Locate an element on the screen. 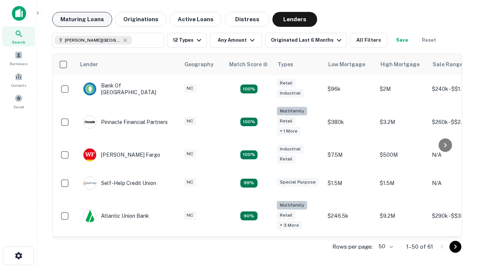  div: Special Purpose is located at coordinates (298, 182).